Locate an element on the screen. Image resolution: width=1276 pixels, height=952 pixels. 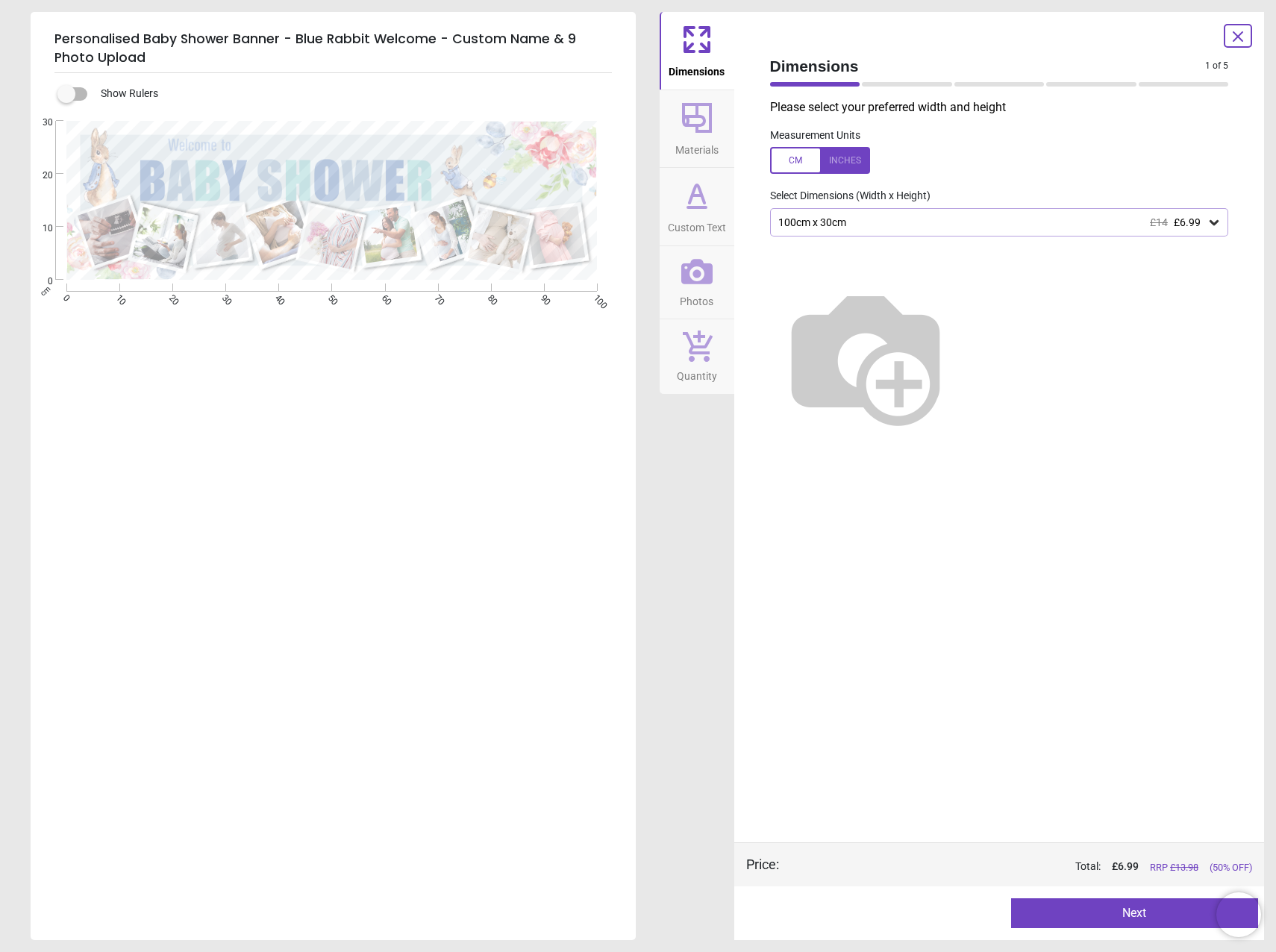
span: 10 is located at coordinates (39, 229).